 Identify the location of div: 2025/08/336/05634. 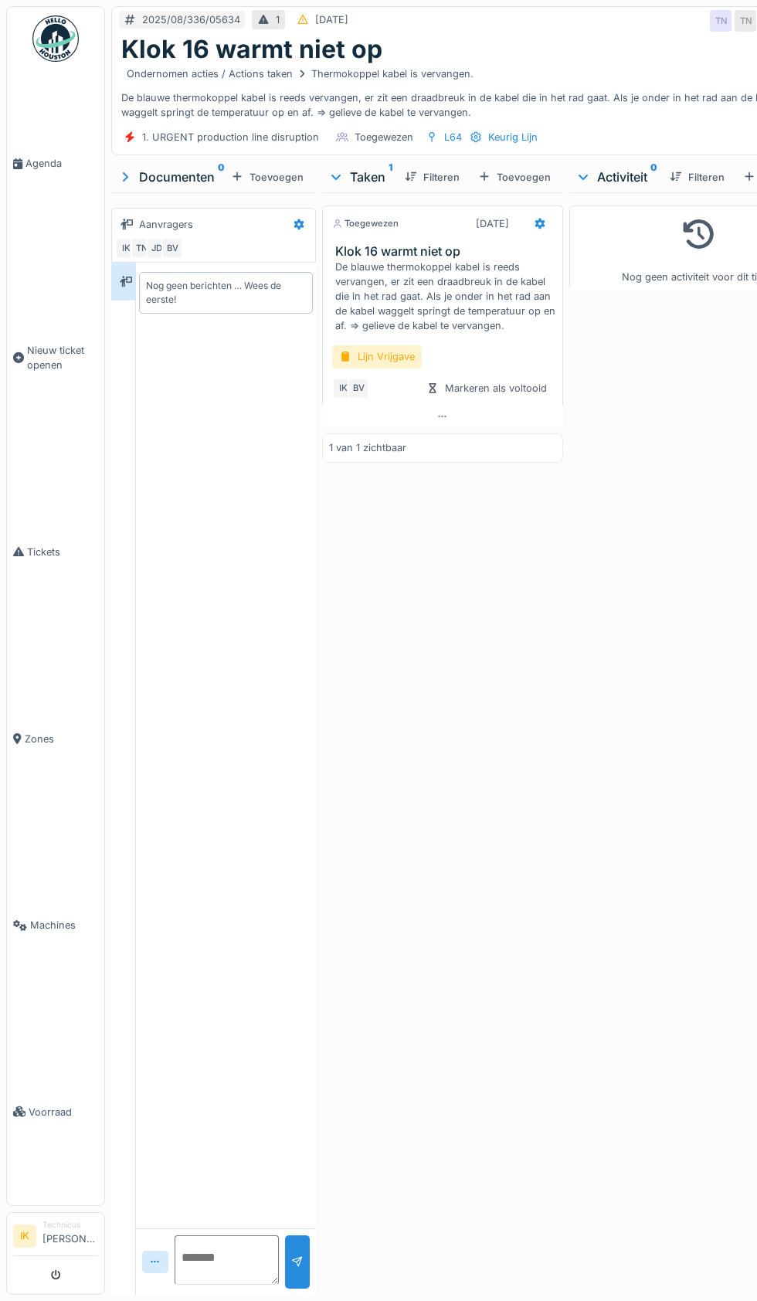
(191, 19).